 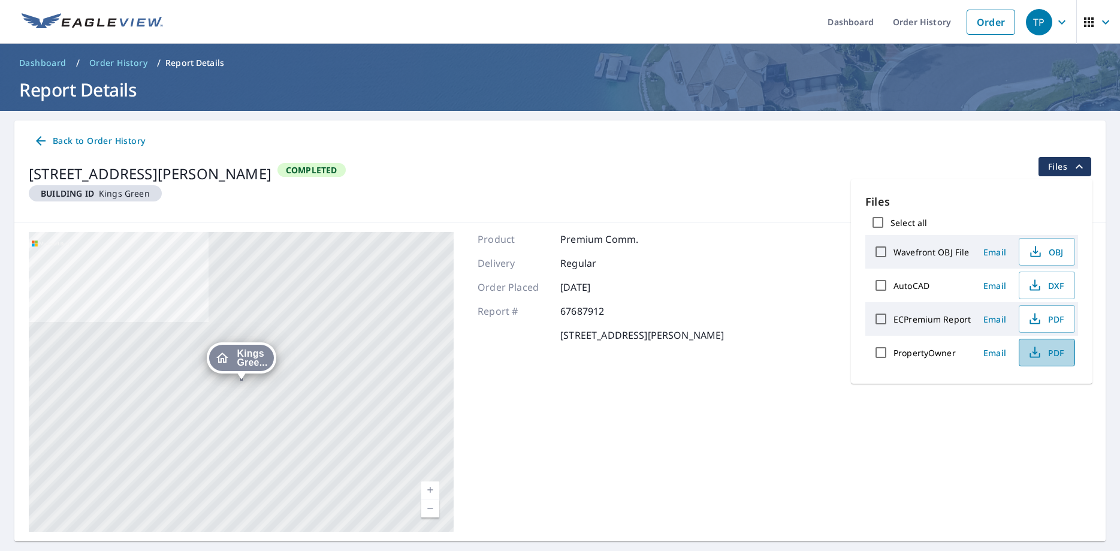 What do you see at coordinates (514, 311) in the screenshot?
I see `p: Report #` at bounding box center [514, 311].